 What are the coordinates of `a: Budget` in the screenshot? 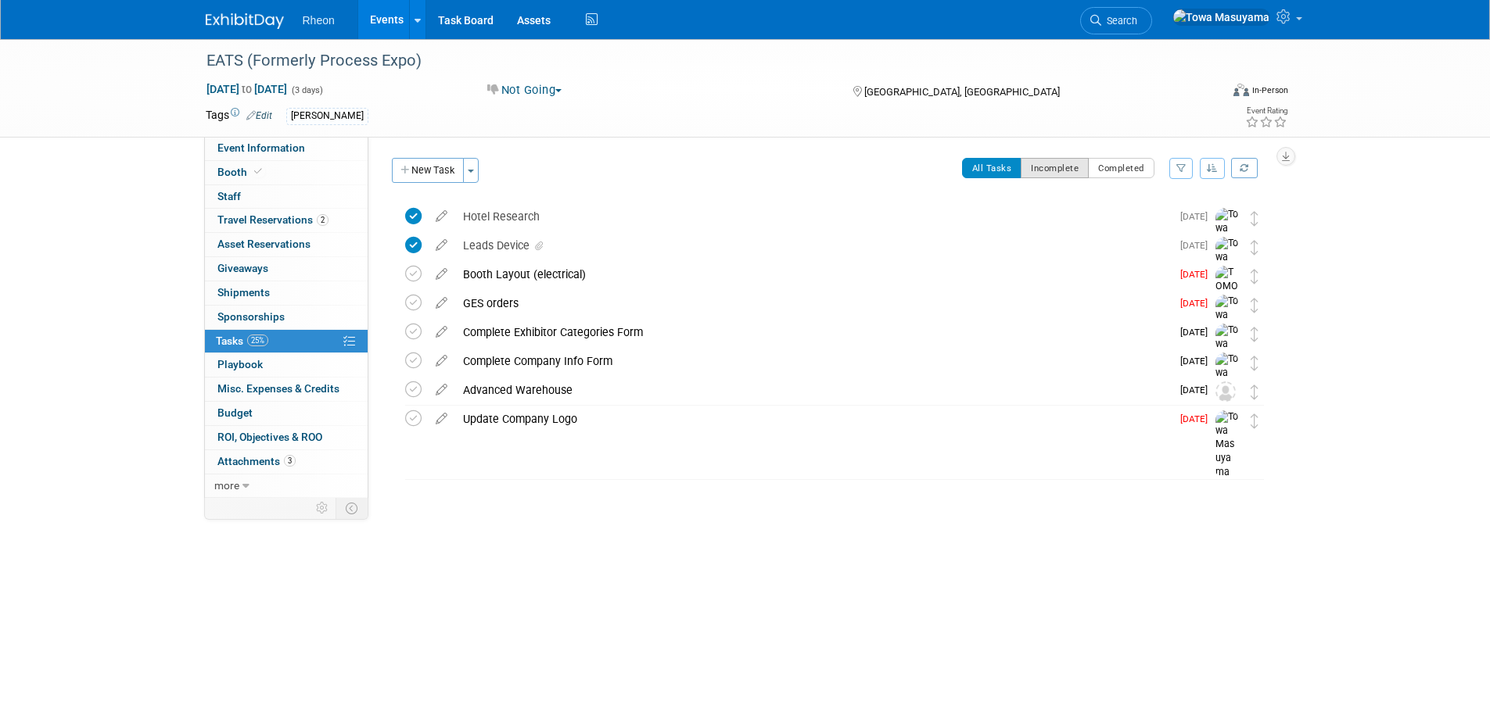 It's located at (286, 414).